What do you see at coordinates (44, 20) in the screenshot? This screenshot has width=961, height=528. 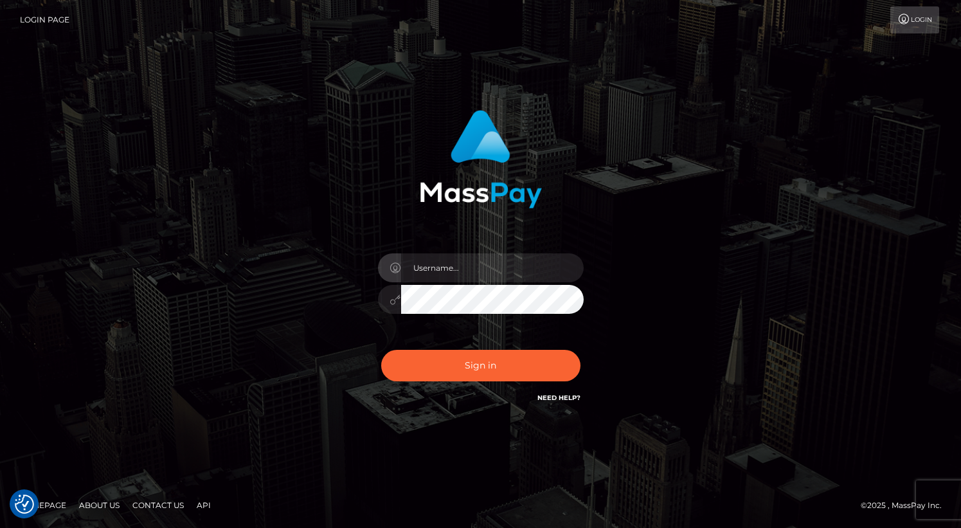 I see `a: Login Page` at bounding box center [44, 20].